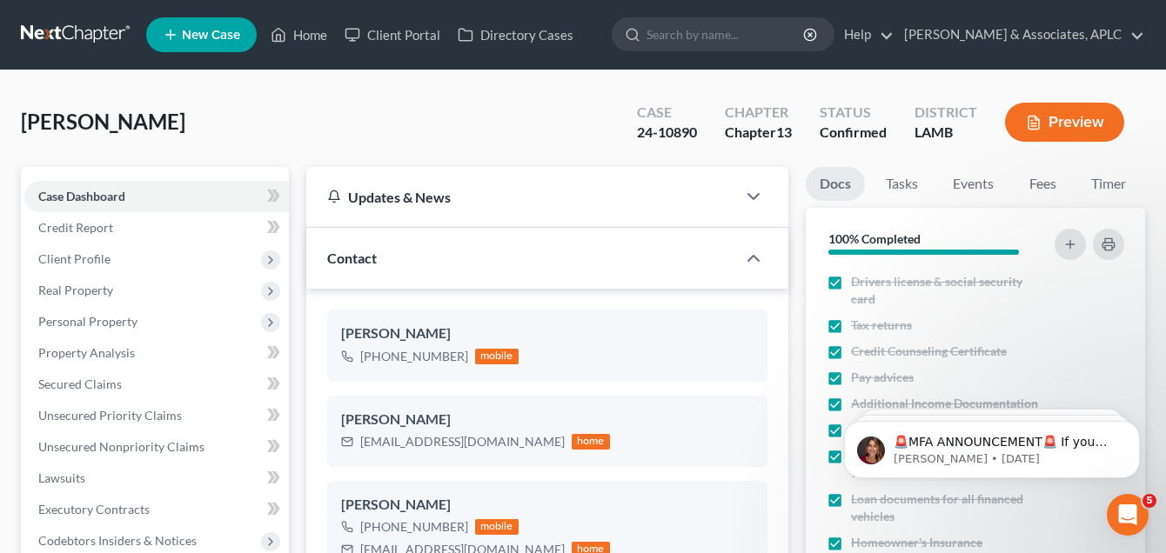 The image size is (1166, 553). I want to click on a: Case Dashboard, so click(157, 197).